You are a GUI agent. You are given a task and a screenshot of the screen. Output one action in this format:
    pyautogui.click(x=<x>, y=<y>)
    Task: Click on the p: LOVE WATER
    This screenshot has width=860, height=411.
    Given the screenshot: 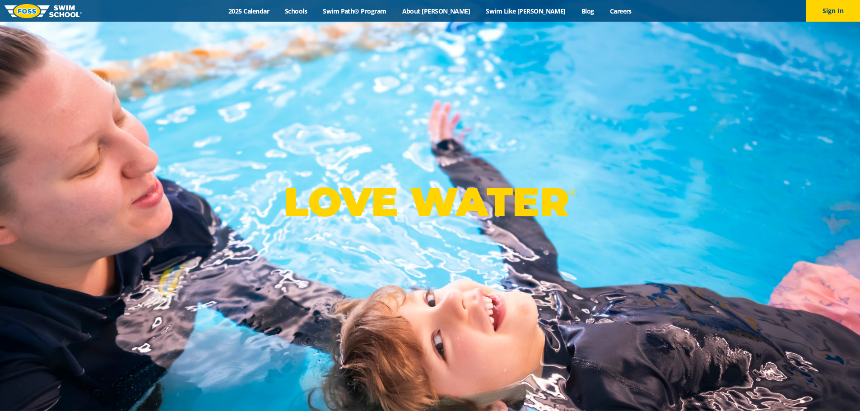 What is the action you would take?
    pyautogui.click(x=430, y=202)
    